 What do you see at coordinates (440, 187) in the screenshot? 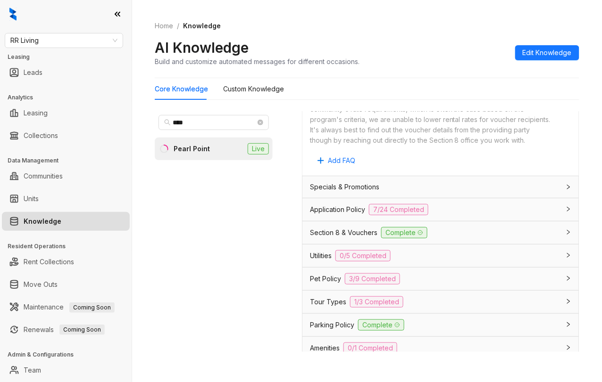
I see `div: Specials & Promotions` at bounding box center [440, 187].